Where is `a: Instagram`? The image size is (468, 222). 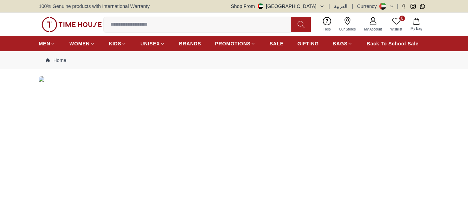
a: Instagram is located at coordinates (413, 6).